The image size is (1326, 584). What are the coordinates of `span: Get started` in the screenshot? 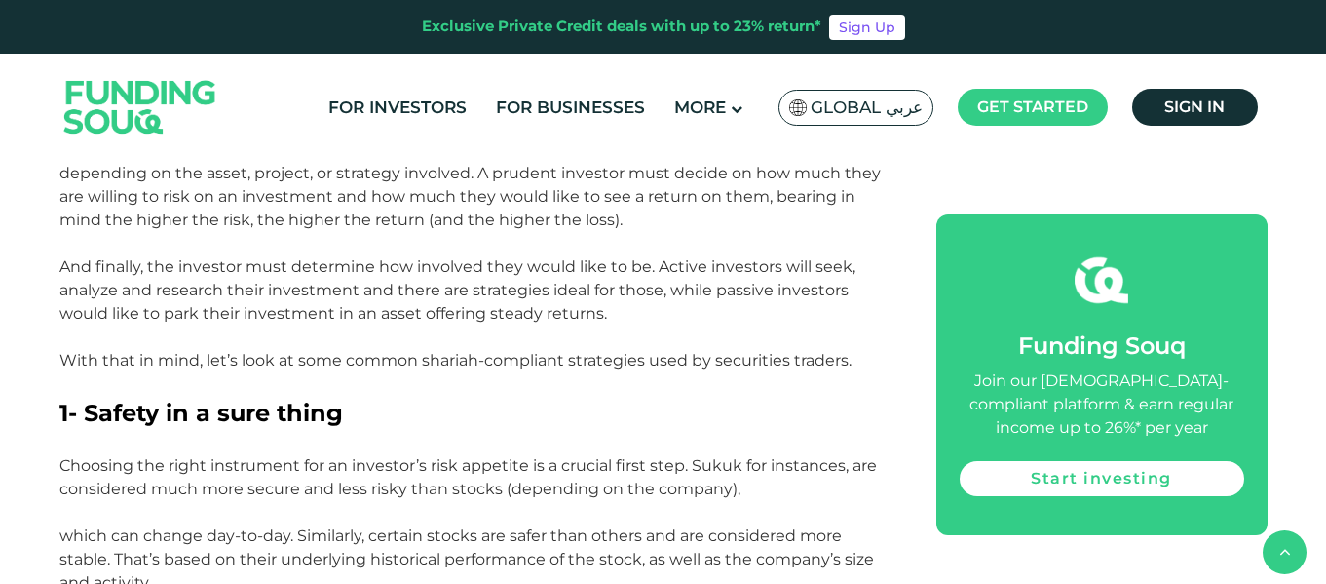 It's located at (1033, 106).